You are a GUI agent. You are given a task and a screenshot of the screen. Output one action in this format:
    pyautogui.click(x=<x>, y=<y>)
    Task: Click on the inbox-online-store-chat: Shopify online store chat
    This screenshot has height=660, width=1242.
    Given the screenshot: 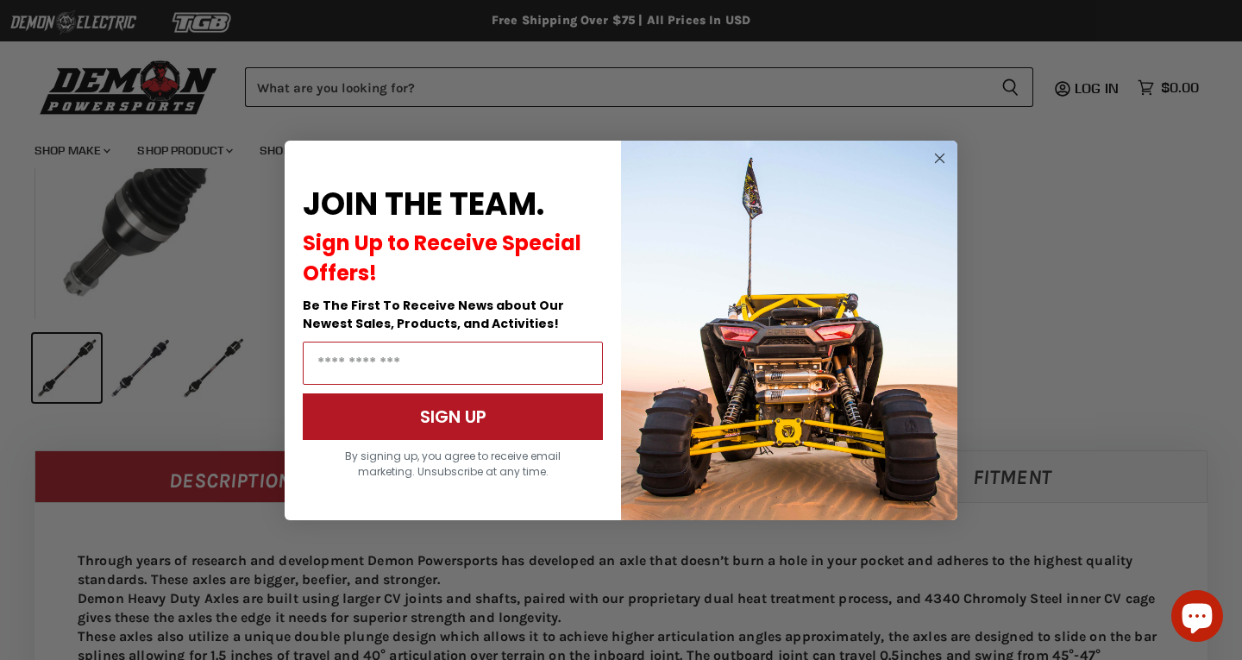 What is the action you would take?
    pyautogui.click(x=1197, y=618)
    